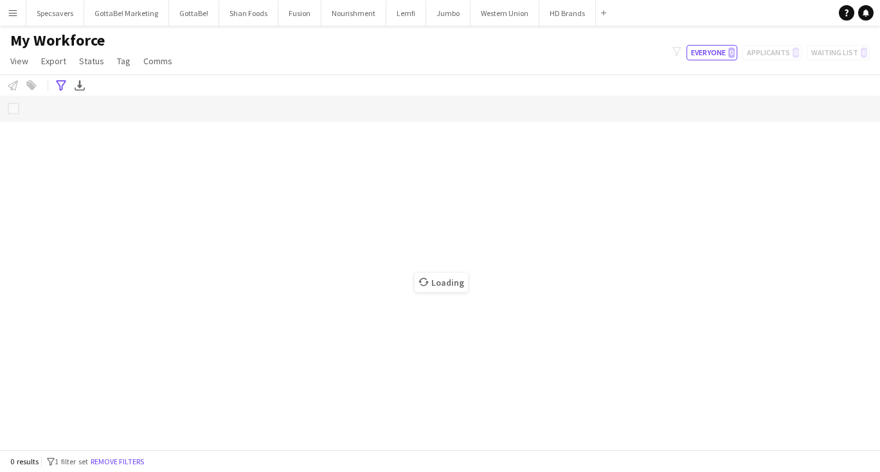 Image resolution: width=880 pixels, height=472 pixels. What do you see at coordinates (19, 61) in the screenshot?
I see `a: View` at bounding box center [19, 61].